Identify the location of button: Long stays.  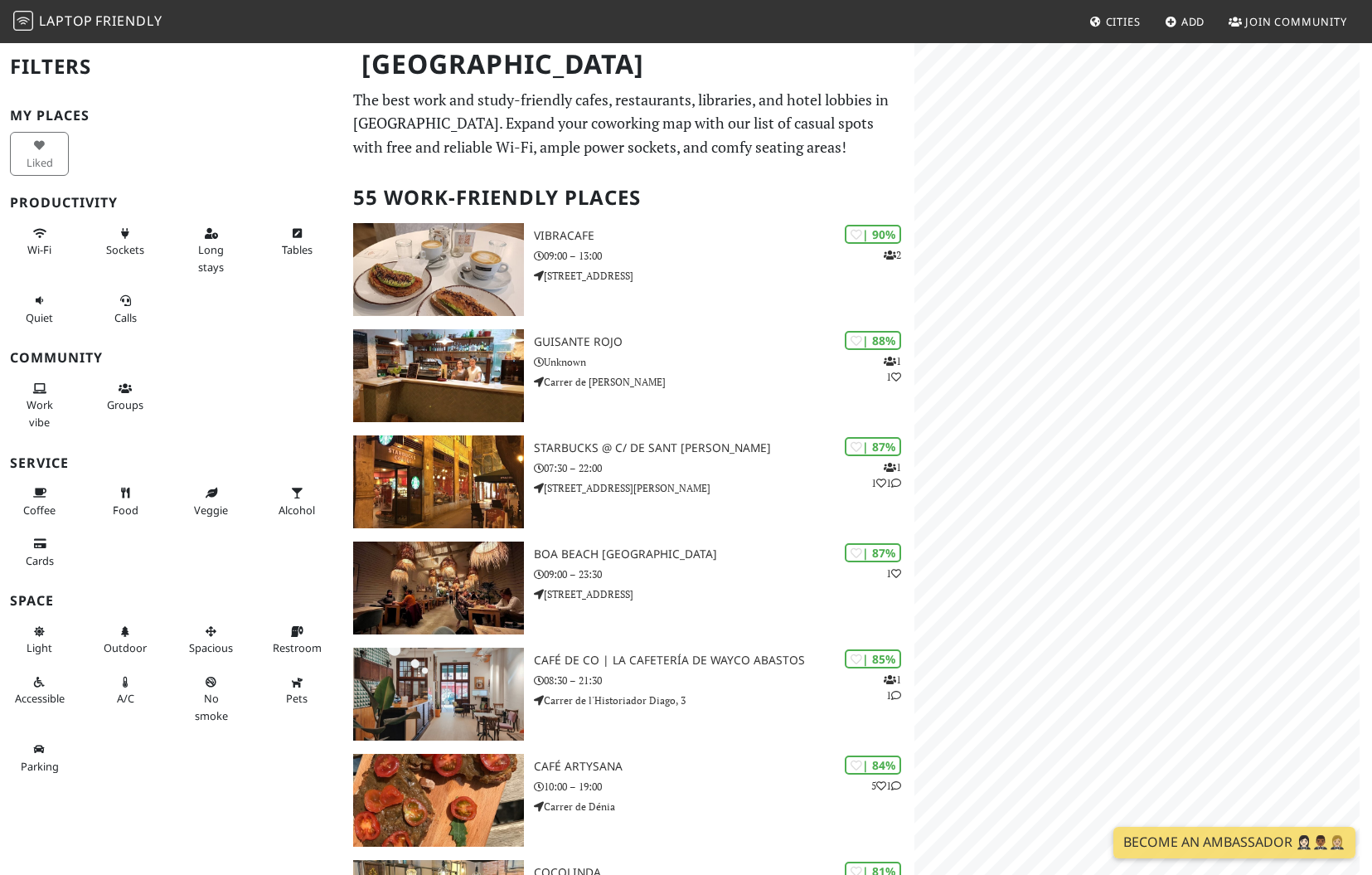
(211, 250).